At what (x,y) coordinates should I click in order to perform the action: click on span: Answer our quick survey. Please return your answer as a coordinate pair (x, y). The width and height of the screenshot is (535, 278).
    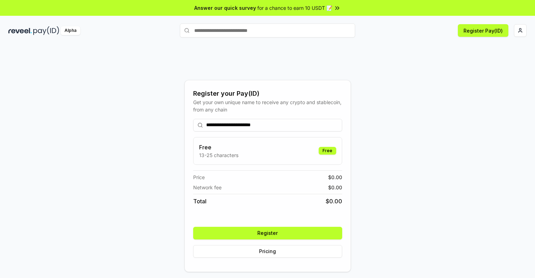
    Looking at the image, I should click on (225, 8).